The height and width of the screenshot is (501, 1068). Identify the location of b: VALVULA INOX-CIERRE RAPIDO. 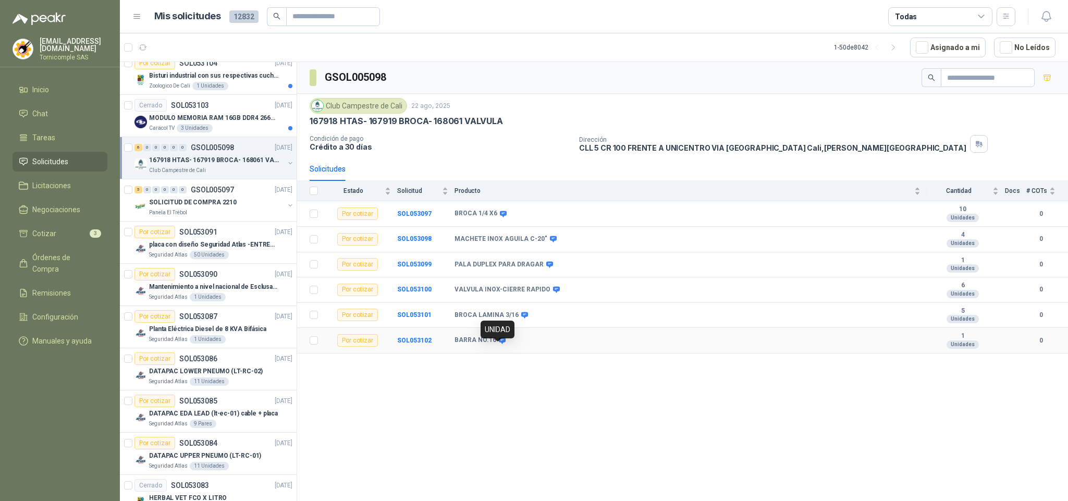
(502, 290).